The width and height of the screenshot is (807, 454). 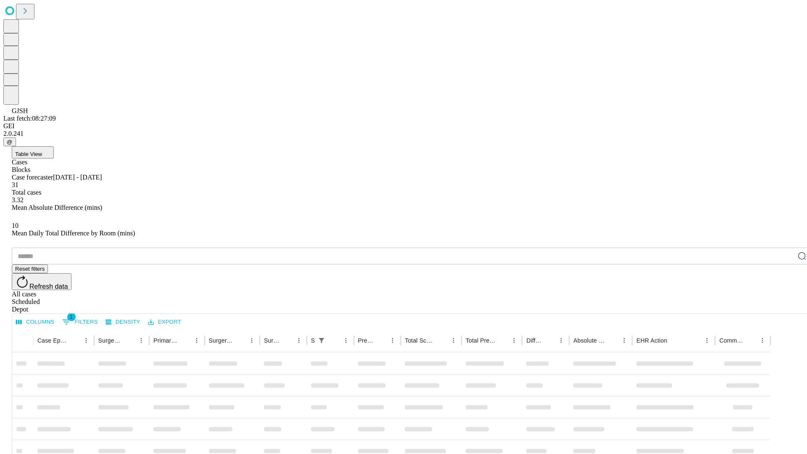 I want to click on button: Export, so click(x=164, y=322).